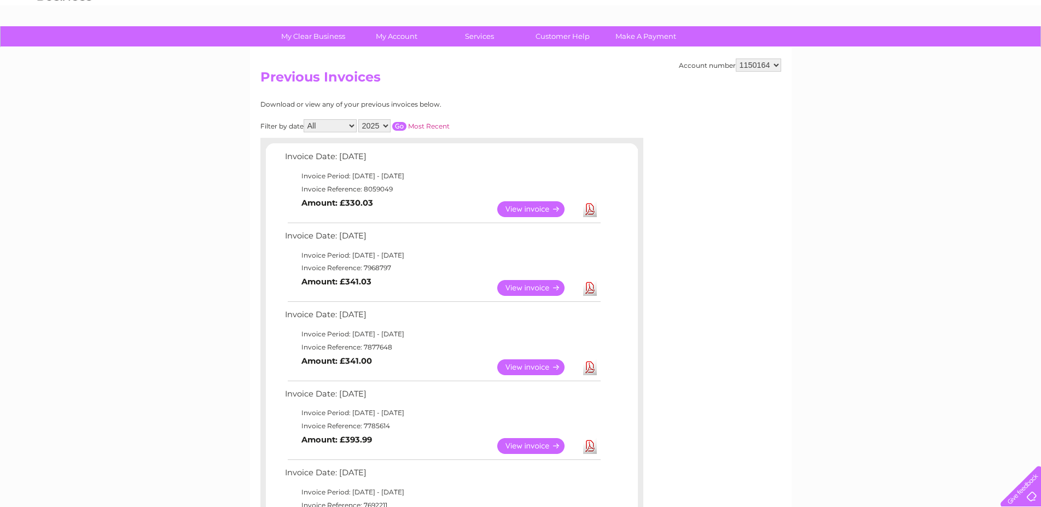 The height and width of the screenshot is (507, 1041). Describe the element at coordinates (442, 347) in the screenshot. I see `td: Invoice Reference: 7877648` at that location.